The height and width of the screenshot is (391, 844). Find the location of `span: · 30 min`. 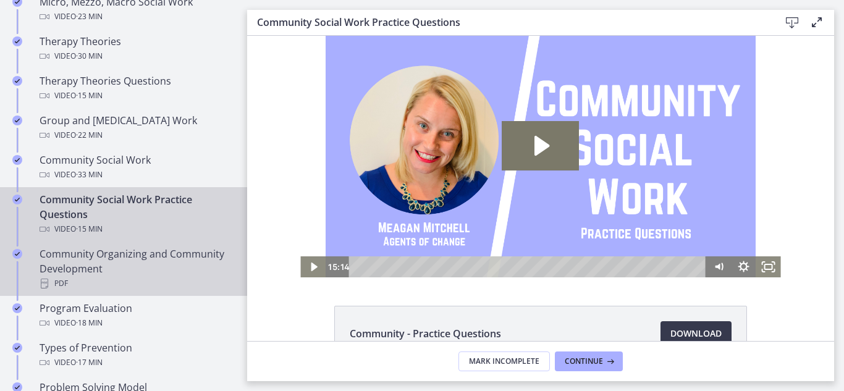

span: · 30 min is located at coordinates (89, 56).